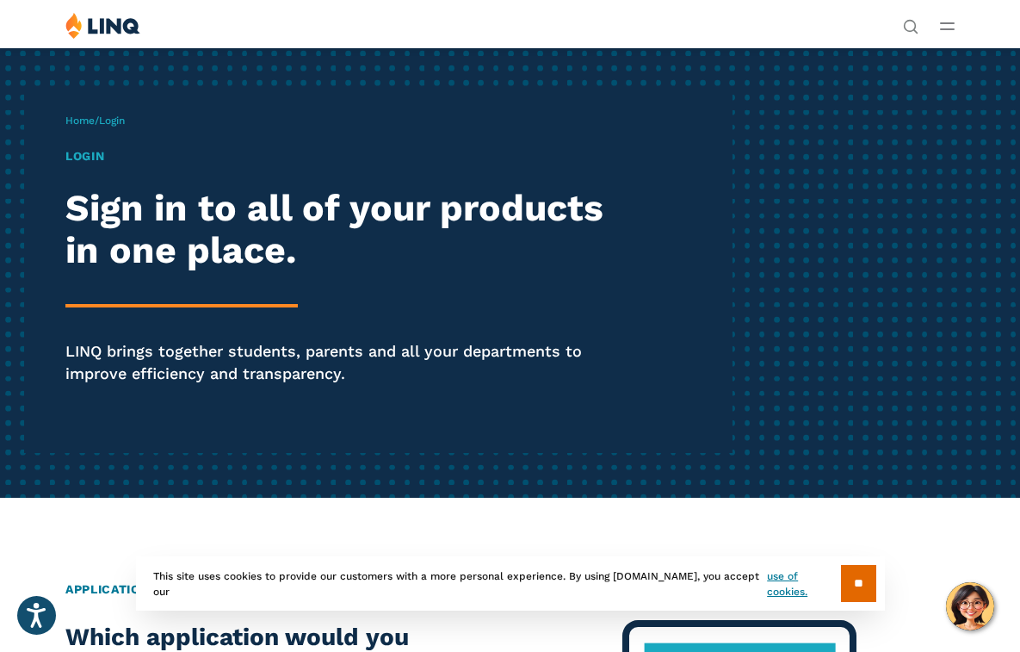  I want to click on h1: Login, so click(345, 156).